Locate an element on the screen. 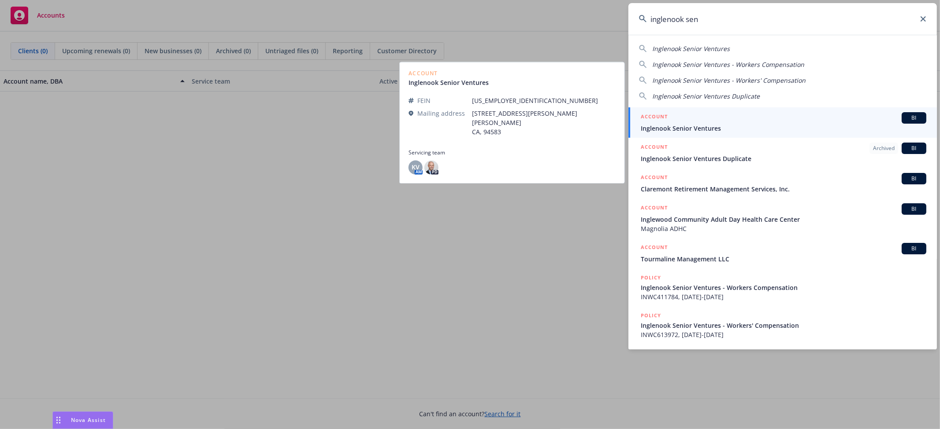  input: Search... is located at coordinates (782, 19).